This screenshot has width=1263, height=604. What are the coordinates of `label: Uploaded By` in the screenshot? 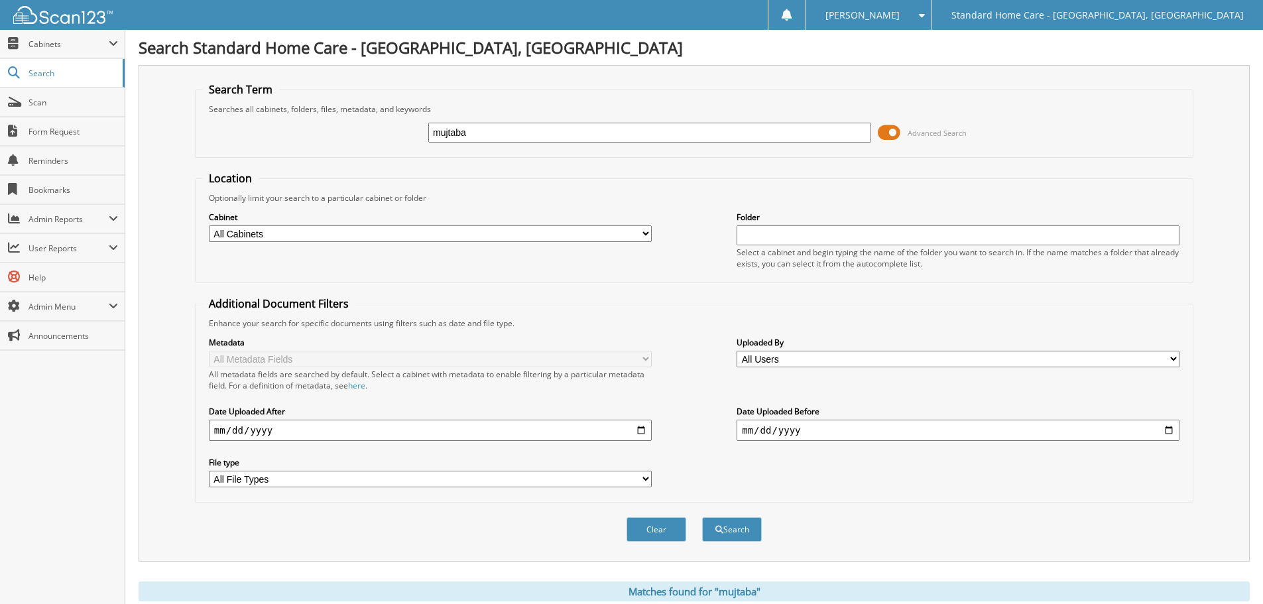 It's located at (958, 342).